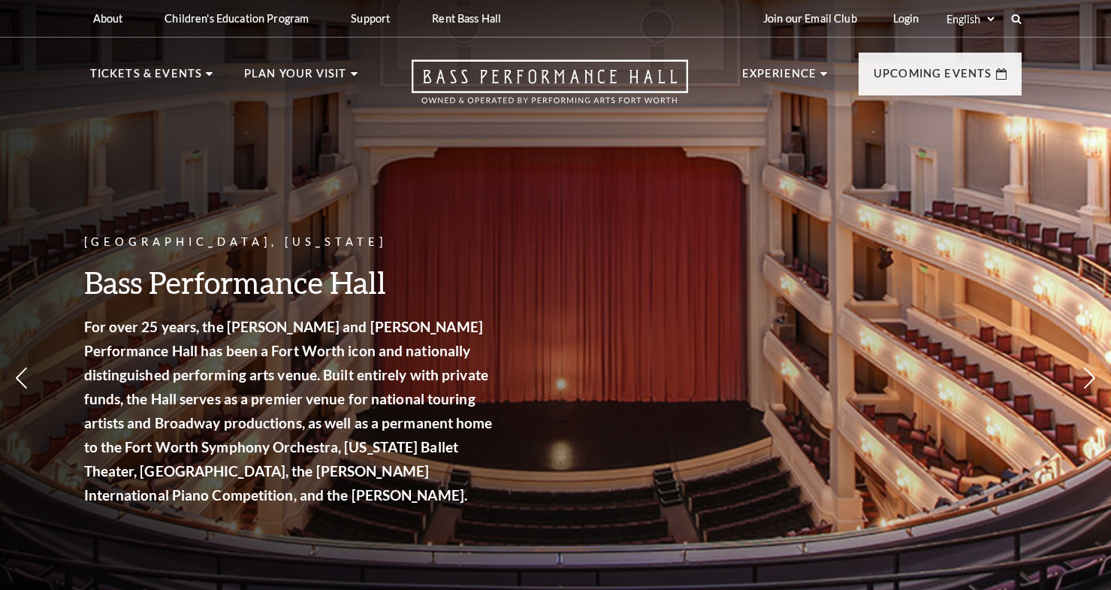 The image size is (1111, 590). Describe the element at coordinates (295, 78) in the screenshot. I see `p: Plan Your Visit` at that location.